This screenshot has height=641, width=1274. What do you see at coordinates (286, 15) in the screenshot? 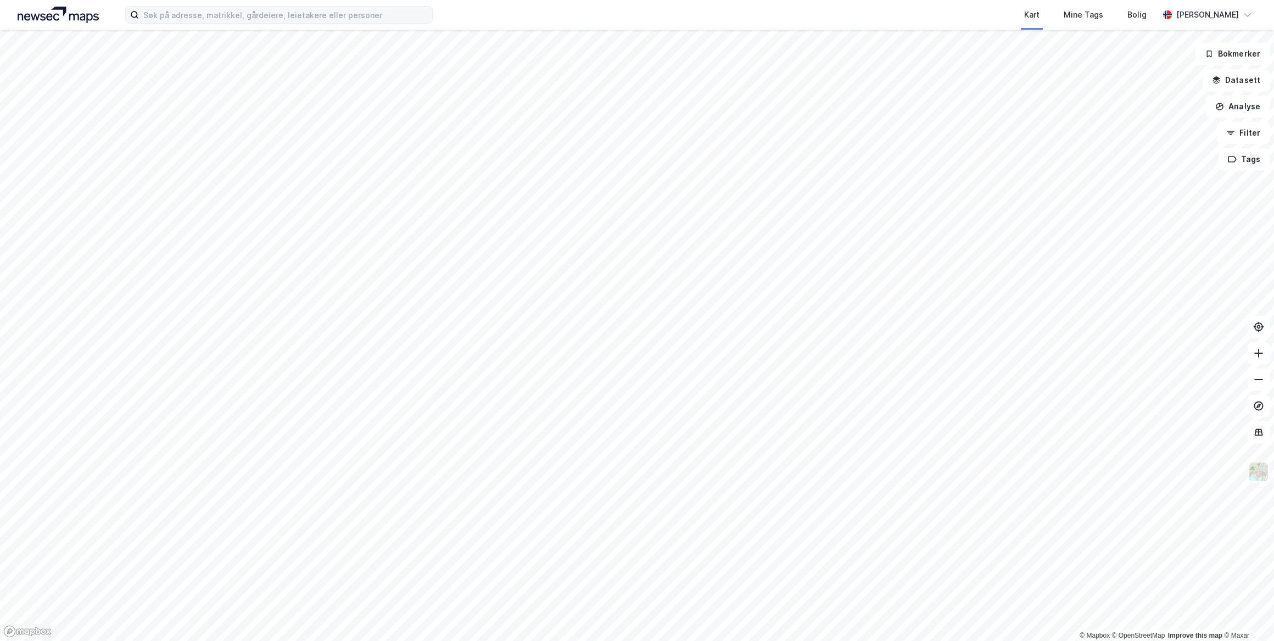
I see `input: Søk på adresse, matrikkel, gårdeiere, leietakere eller personer` at bounding box center [286, 15].